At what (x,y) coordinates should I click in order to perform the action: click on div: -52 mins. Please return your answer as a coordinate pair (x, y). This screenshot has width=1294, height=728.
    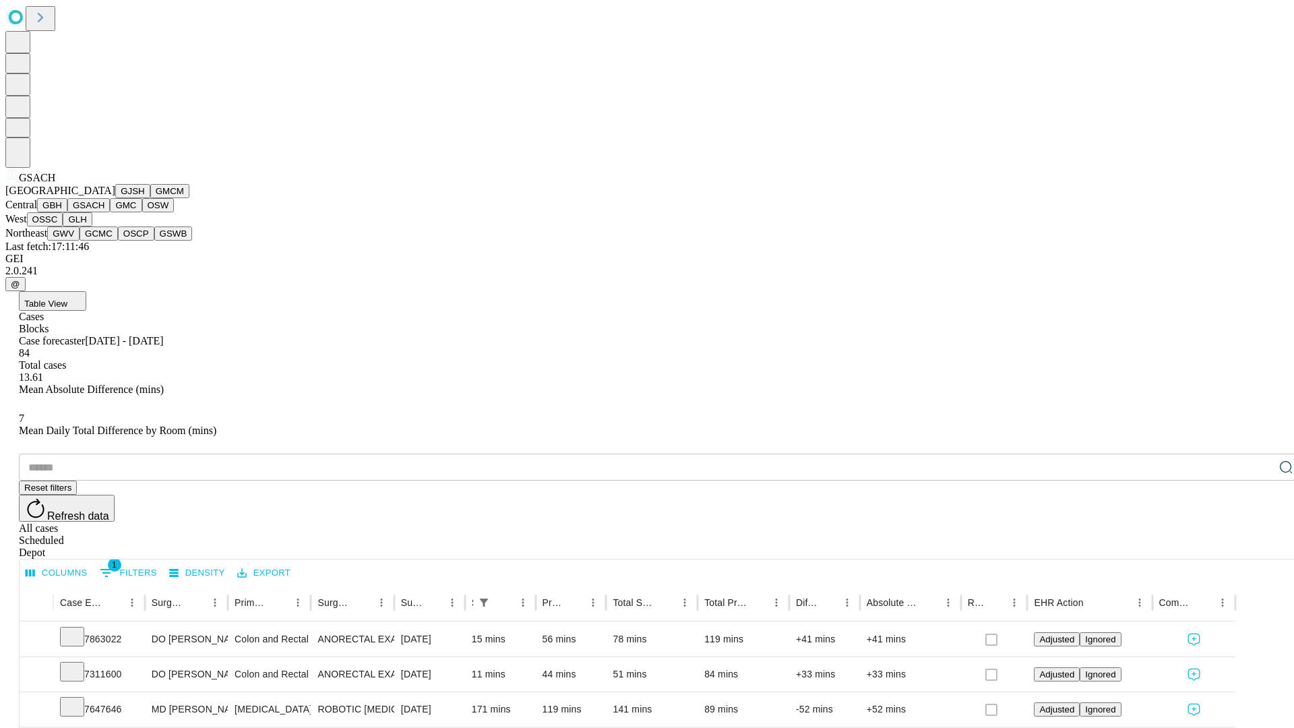
    Looking at the image, I should click on (824, 709).